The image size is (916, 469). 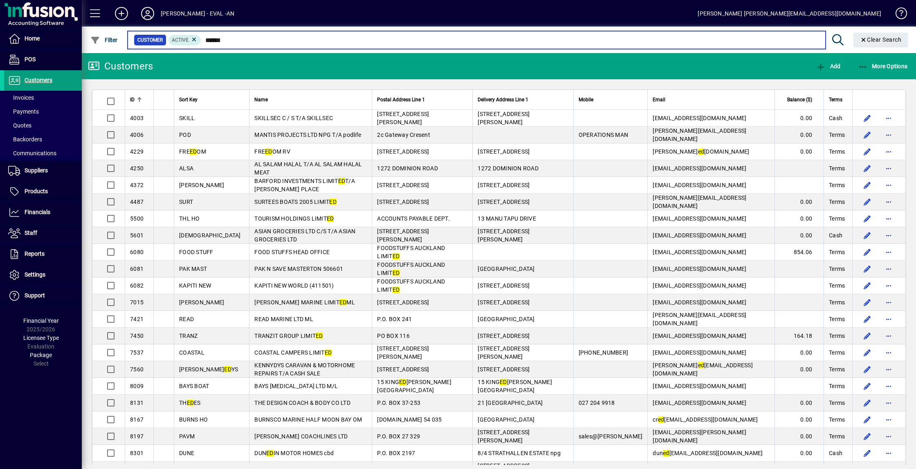 What do you see at coordinates (36, 171) in the screenshot?
I see `span: Suppliers` at bounding box center [36, 171].